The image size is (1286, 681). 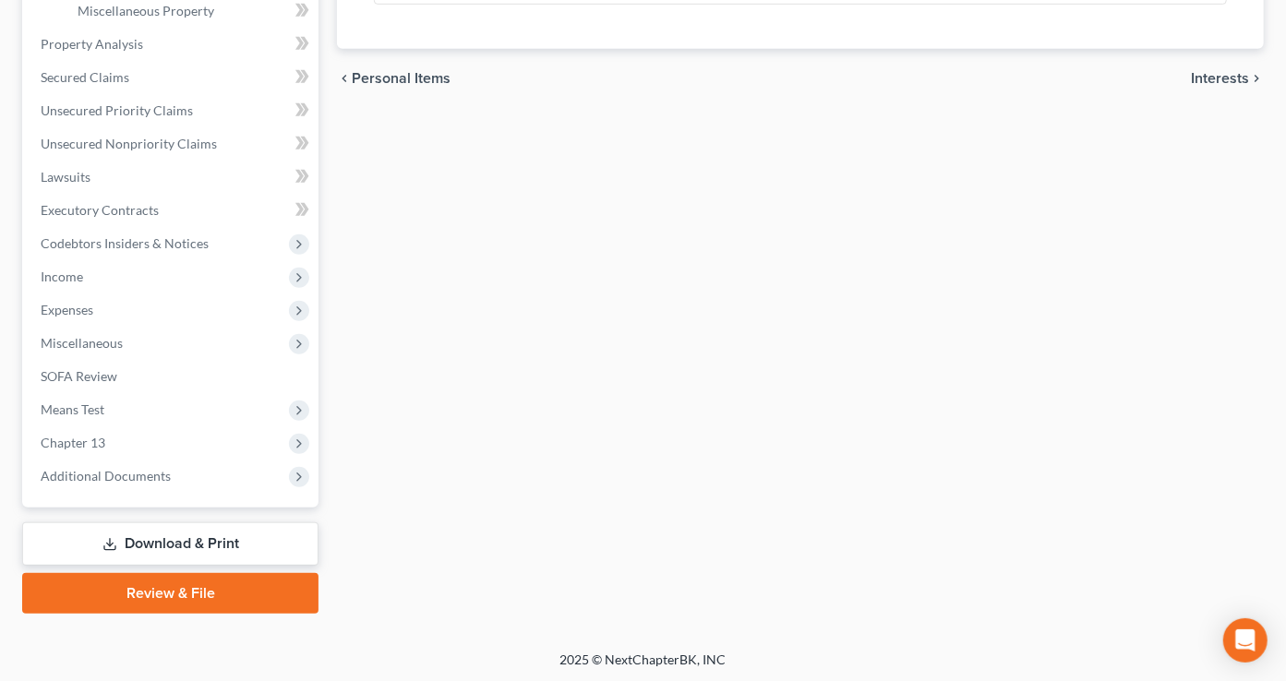 I want to click on span: Personal Items, so click(x=401, y=78).